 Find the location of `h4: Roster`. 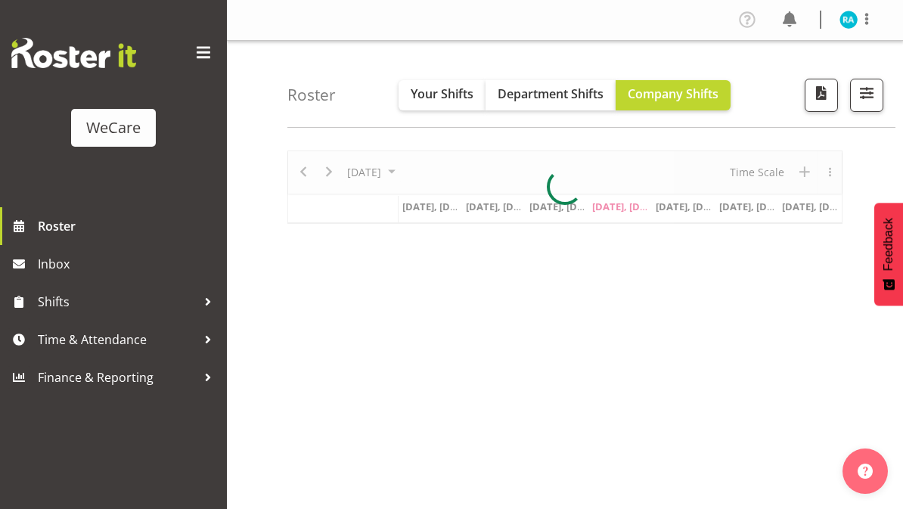

h4: Roster is located at coordinates (312, 95).